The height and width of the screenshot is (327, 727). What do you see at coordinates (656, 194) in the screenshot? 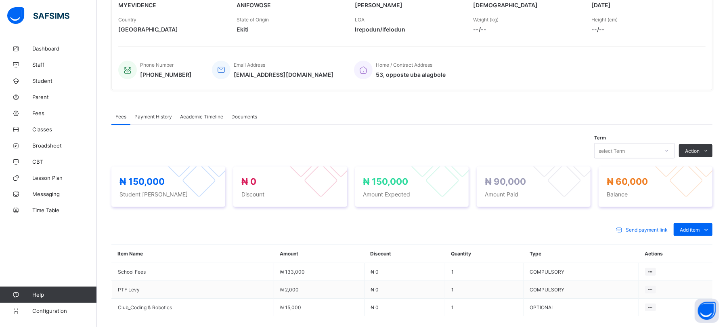
I see `span: Balance` at bounding box center [656, 194].